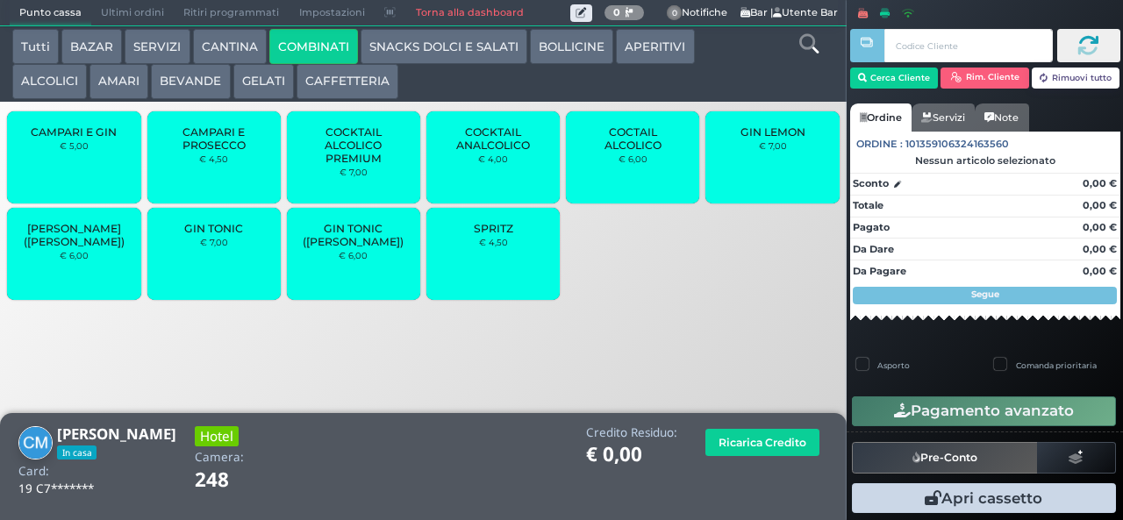 Image resolution: width=1123 pixels, height=520 pixels. What do you see at coordinates (880, 118) in the screenshot?
I see `a: Ordine` at bounding box center [880, 118].